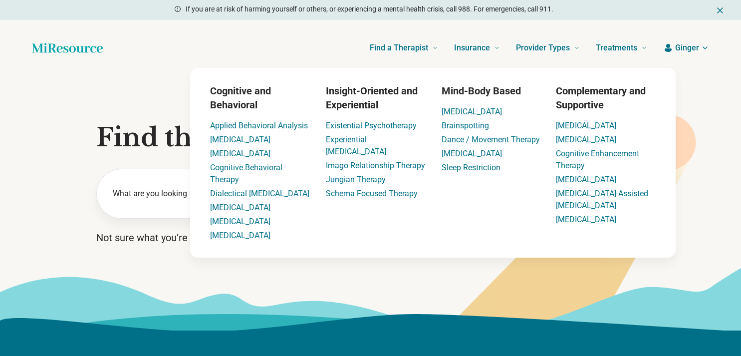  I want to click on a: Existential Psychotherapy, so click(371, 125).